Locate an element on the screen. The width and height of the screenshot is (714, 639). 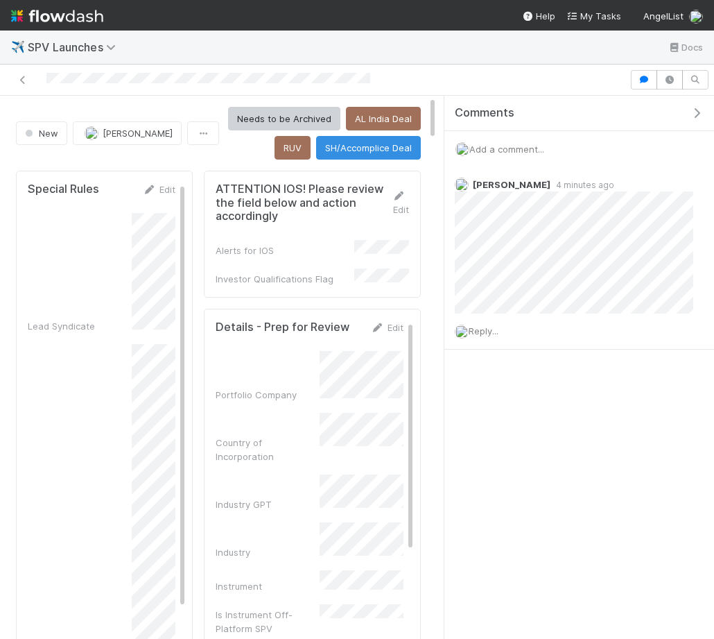
div: Portfolio Company is located at coordinates (268, 395).